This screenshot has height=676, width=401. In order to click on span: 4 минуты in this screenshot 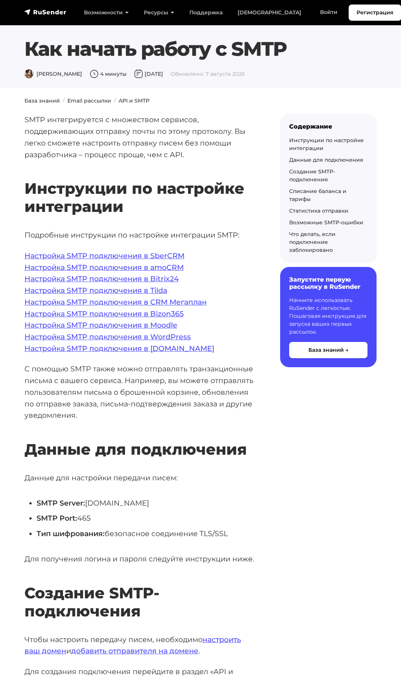, I will do `click(108, 74)`.